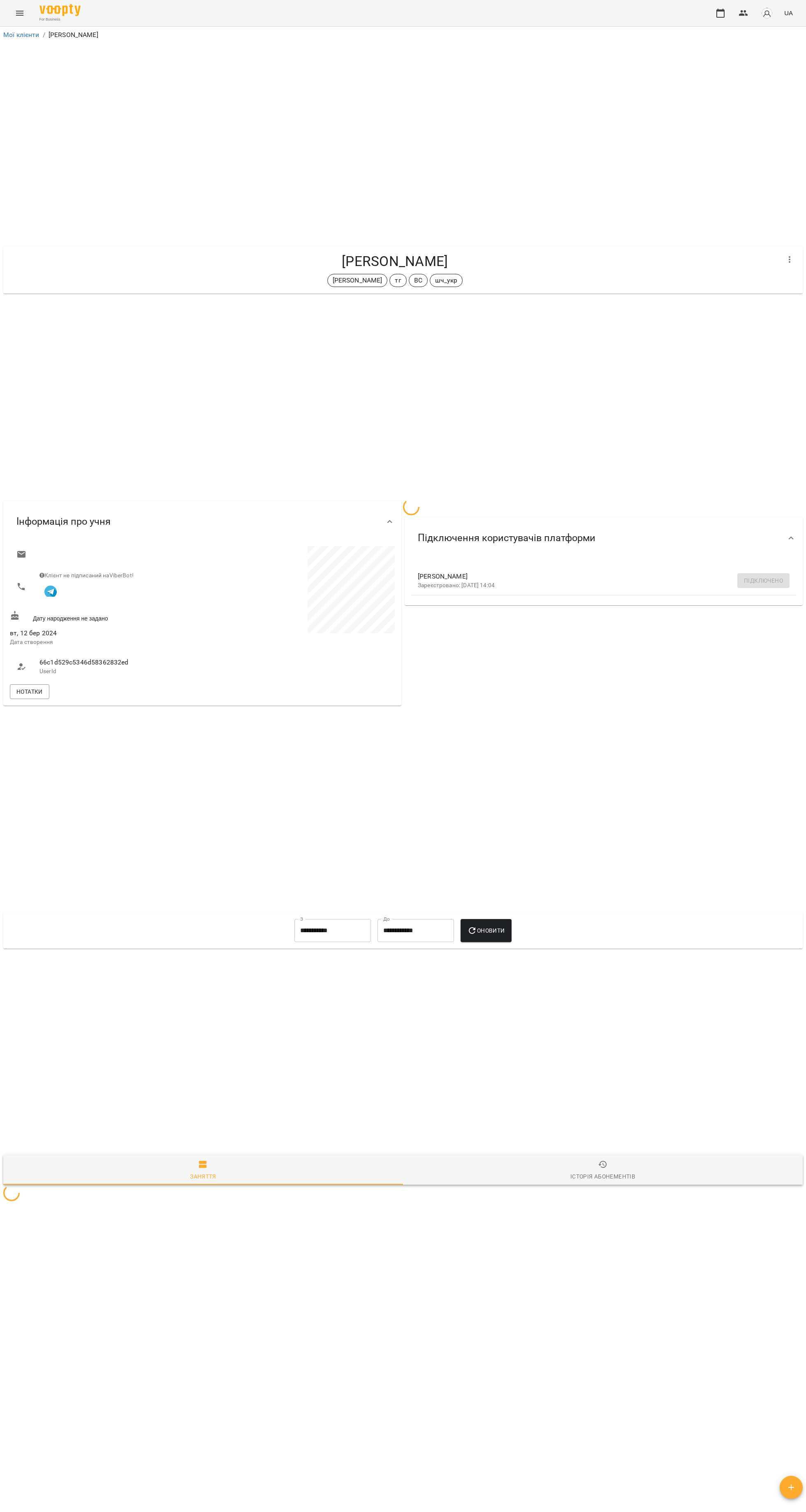 The image size is (806, 1512). Describe the element at coordinates (203, 1176) in the screenshot. I see `div: Заняття` at that location.